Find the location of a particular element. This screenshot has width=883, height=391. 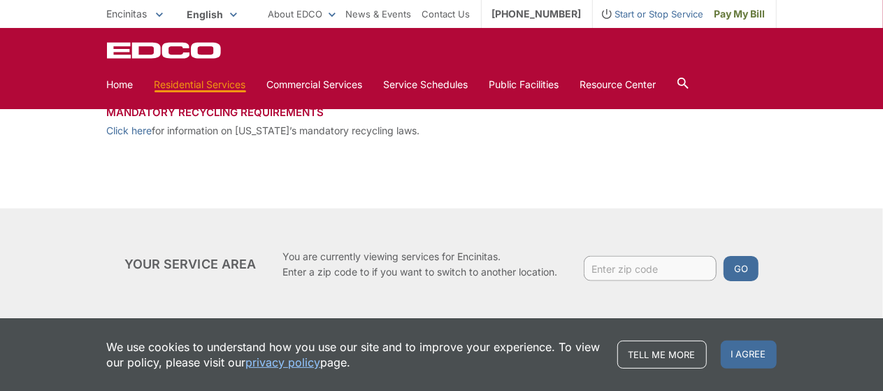

a: Service Schedules is located at coordinates (426, 85).